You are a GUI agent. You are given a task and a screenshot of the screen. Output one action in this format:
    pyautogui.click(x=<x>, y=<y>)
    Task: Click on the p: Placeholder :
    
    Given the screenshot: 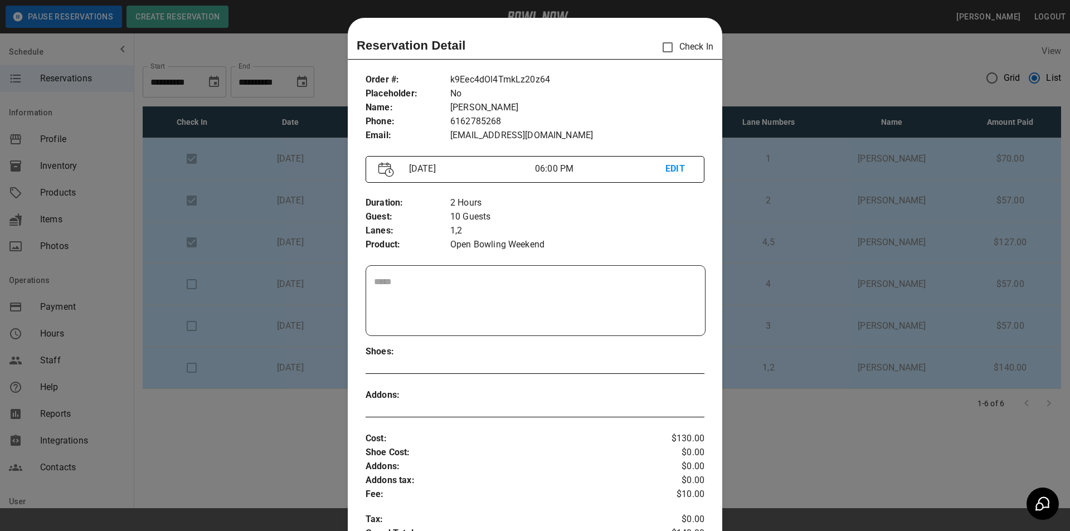 What is the action you would take?
    pyautogui.click(x=408, y=94)
    